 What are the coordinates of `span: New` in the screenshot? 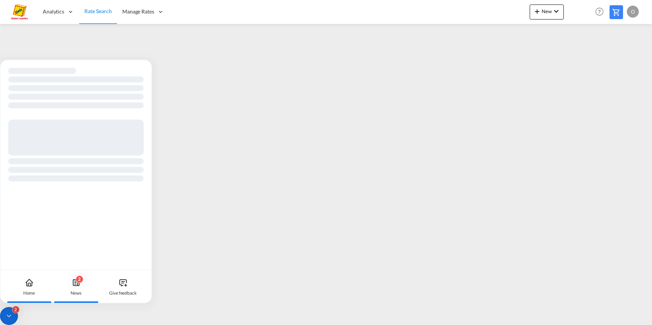 It's located at (547, 11).